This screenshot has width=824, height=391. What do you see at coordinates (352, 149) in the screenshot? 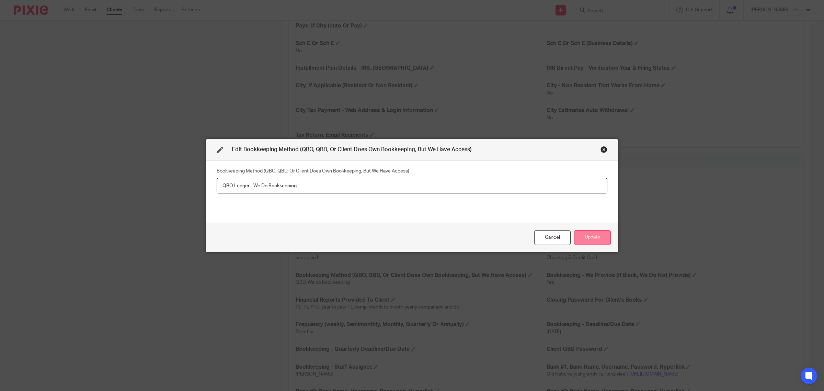
I see `span: Edit Bookkeeping Method (QBO, QBD, Or Client Does Own Bookkeeping, But We Have Access)` at bounding box center [352, 149].